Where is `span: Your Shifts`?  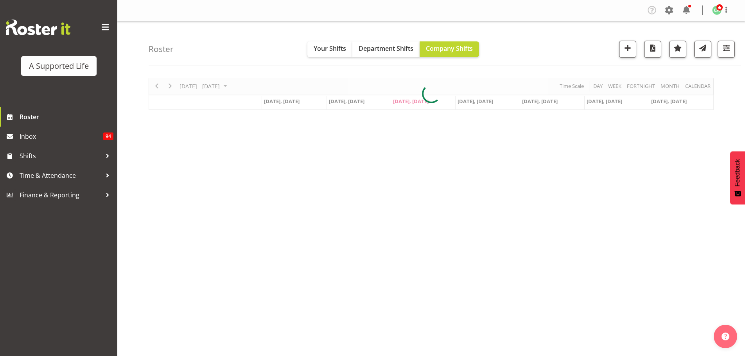
span: Your Shifts is located at coordinates (330, 49).